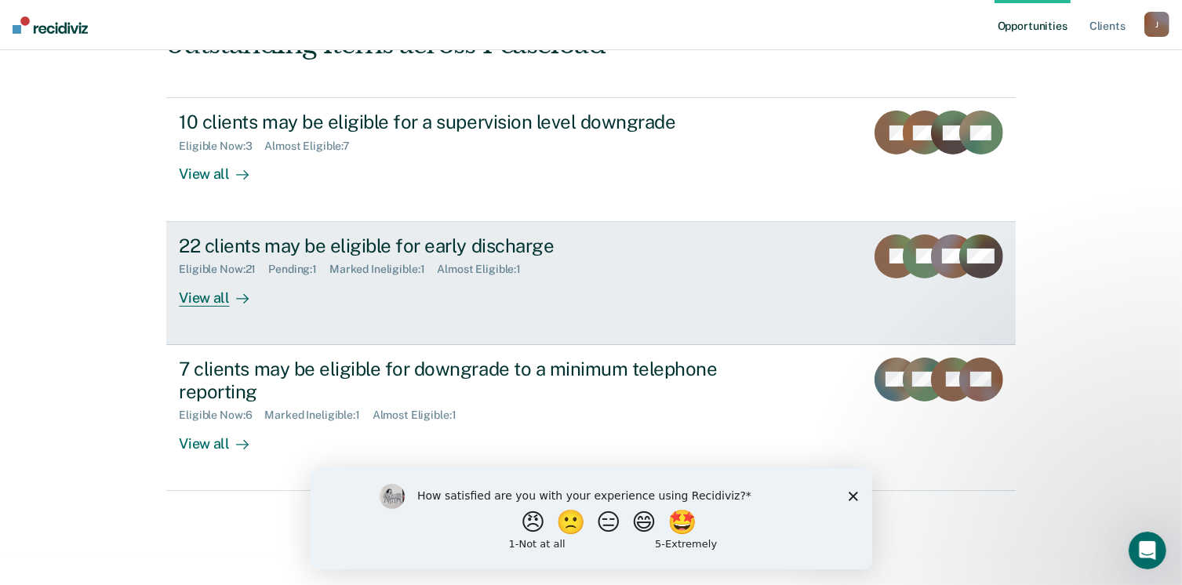  I want to click on div: 10 clients may be eligible for a supervision level downgrade, so click(454, 122).